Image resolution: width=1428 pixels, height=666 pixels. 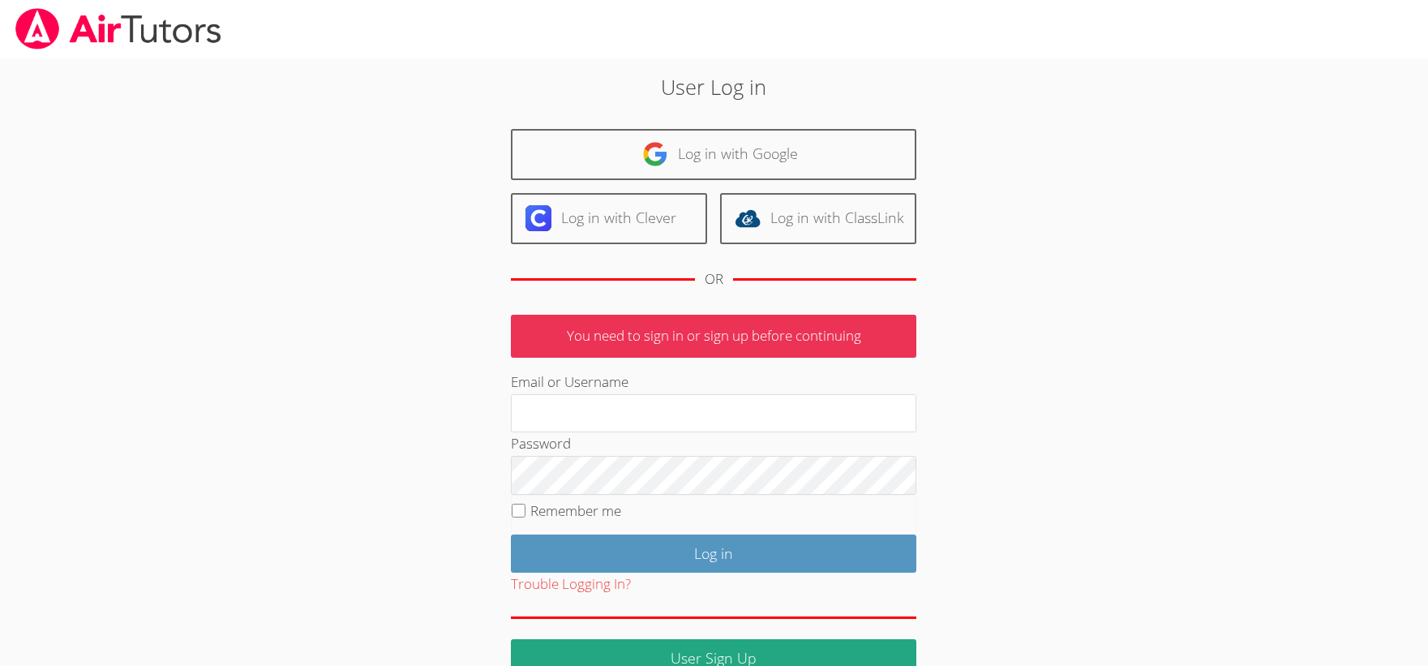 What do you see at coordinates (118, 28) in the screenshot?
I see `img: airtutors_banner-c4298cdbf04f3fff15de1276eac7730deb9818008684d7c2e4769d2f7ddbe033.png` at bounding box center [118, 28].